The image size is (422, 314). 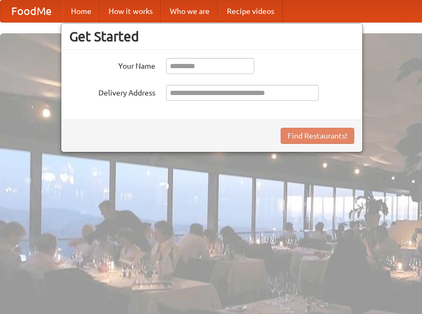 What do you see at coordinates (190, 11) in the screenshot?
I see `a: Who we are` at bounding box center [190, 11].